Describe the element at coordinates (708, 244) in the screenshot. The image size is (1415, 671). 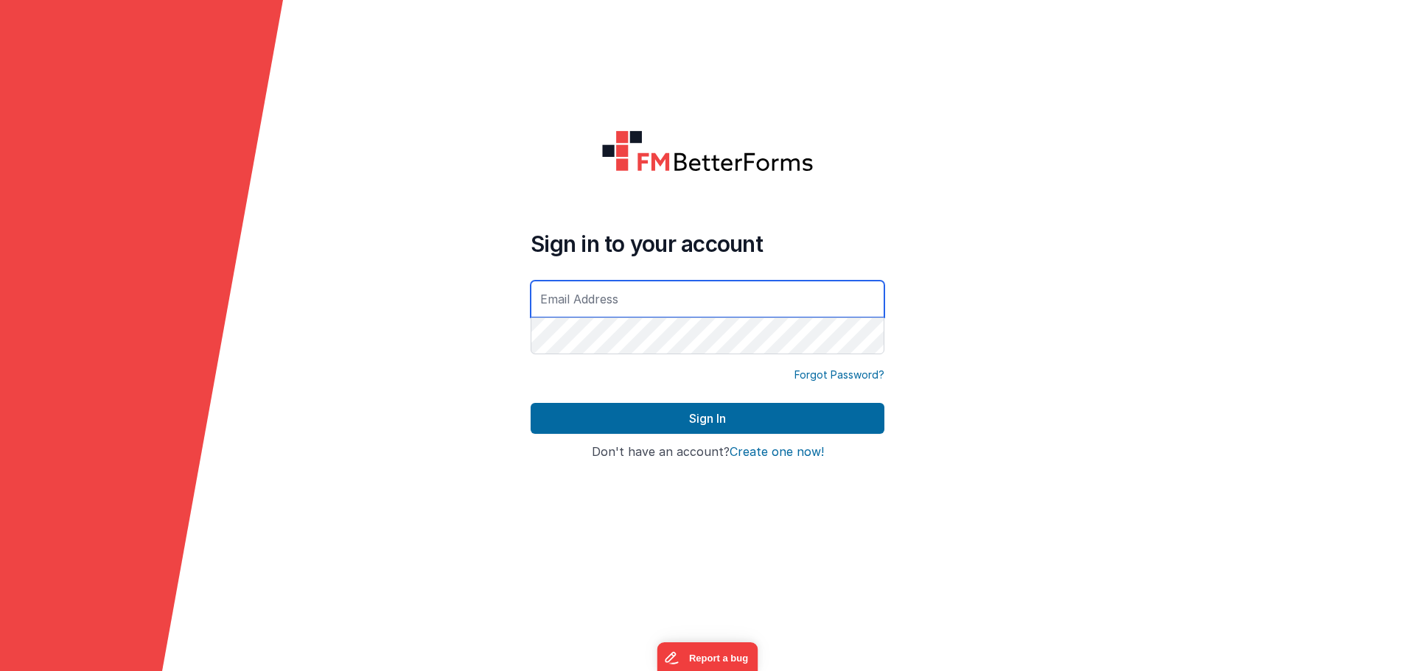
I see `h4: Sign in to your account` at that location.